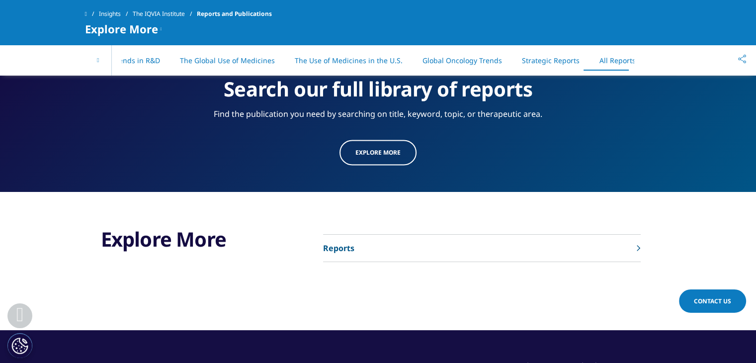 The image size is (756, 363). What do you see at coordinates (712, 301) in the screenshot?
I see `a: Contact Us` at bounding box center [712, 301].